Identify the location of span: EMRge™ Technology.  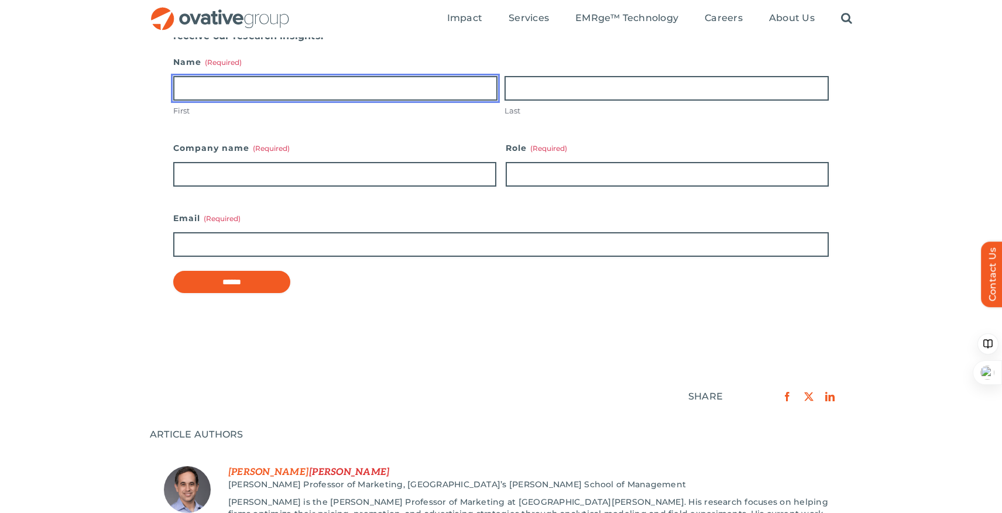
(627, 18).